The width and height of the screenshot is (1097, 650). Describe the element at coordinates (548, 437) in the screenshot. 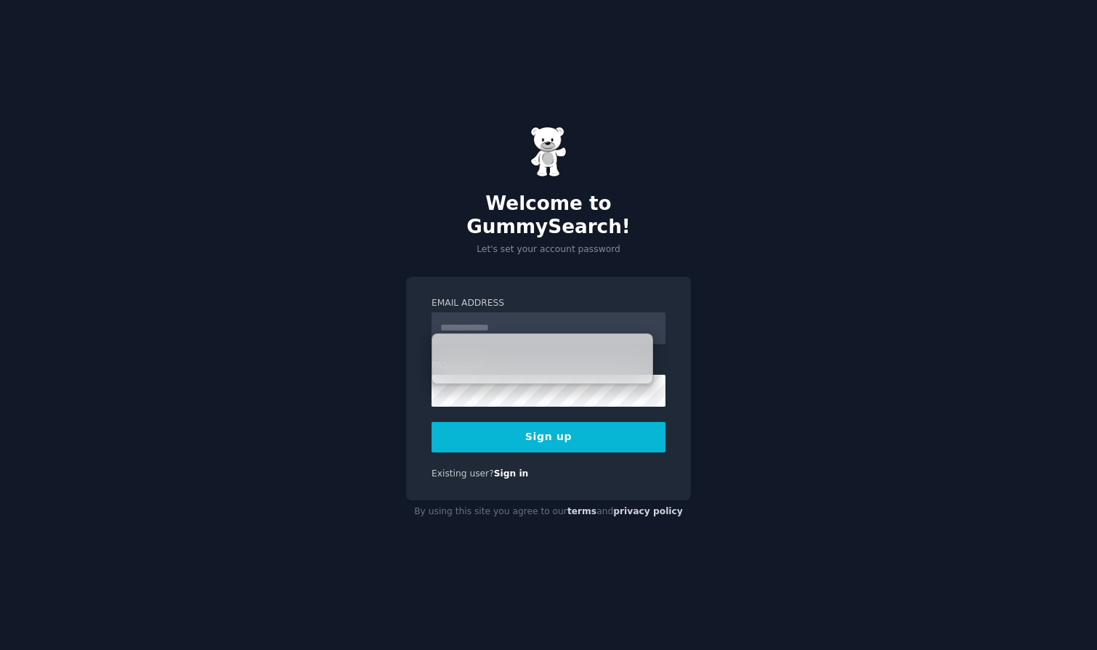

I see `button: Sign up` at that location.